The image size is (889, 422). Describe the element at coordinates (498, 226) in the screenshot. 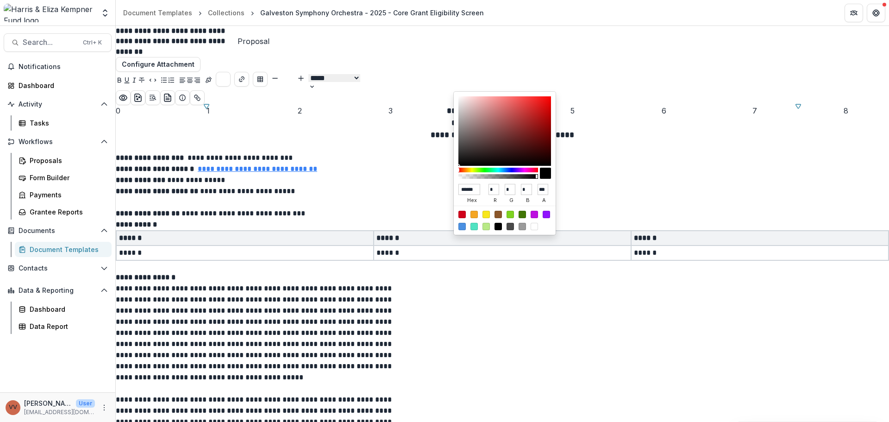

I see `div: #000000` at that location.